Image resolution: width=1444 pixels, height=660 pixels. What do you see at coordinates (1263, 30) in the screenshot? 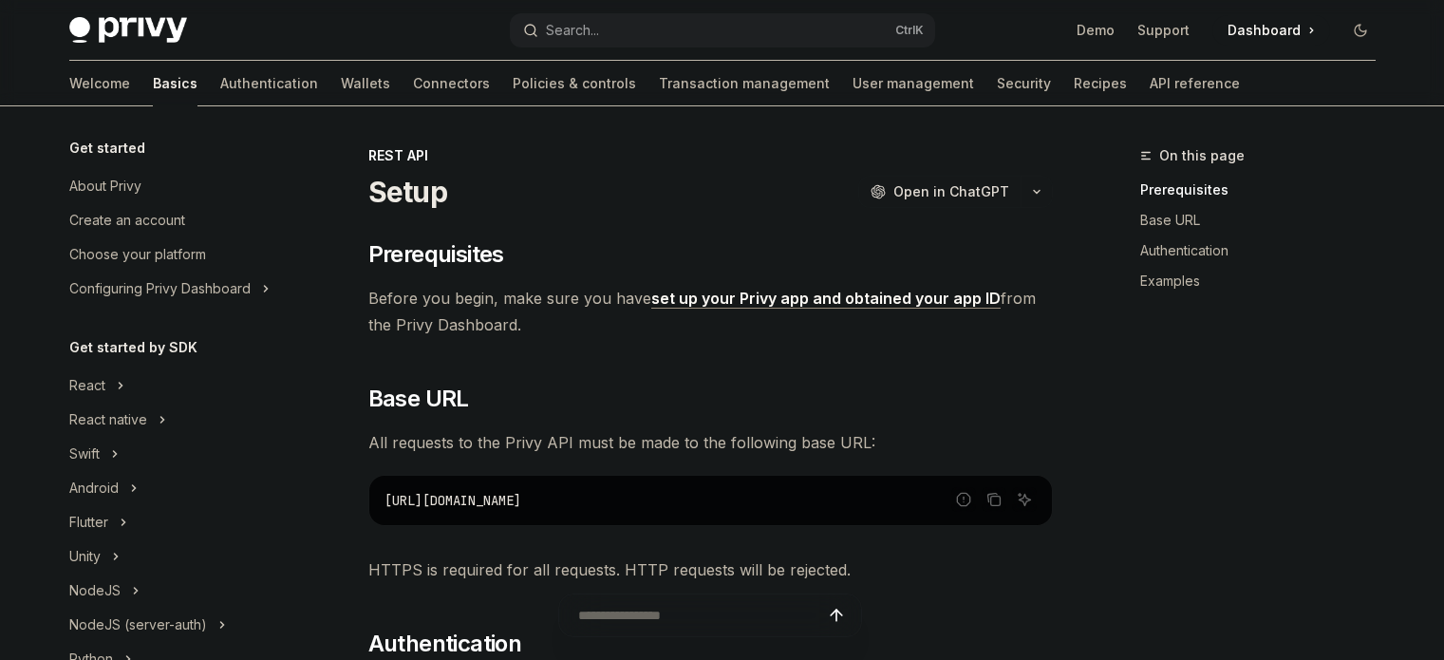
I see `span: Dashboard` at bounding box center [1263, 30].